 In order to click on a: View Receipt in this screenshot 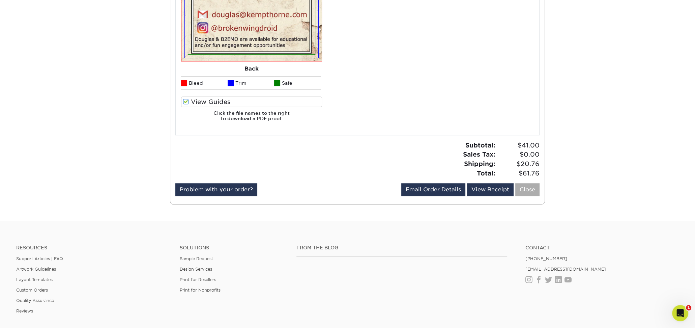, I will do `click(490, 190)`.